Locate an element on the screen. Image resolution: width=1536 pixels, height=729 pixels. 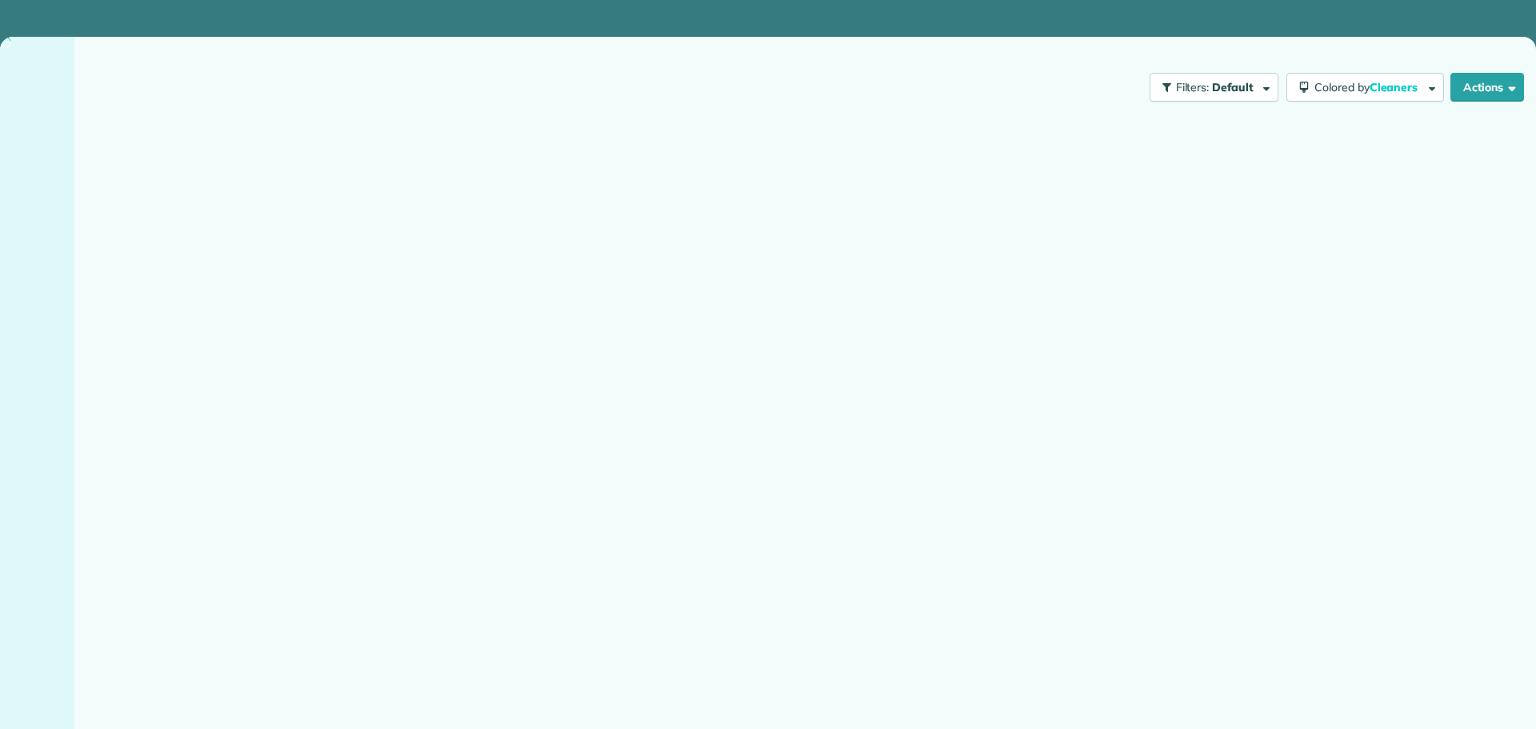
button: Actions is located at coordinates (1487, 87).